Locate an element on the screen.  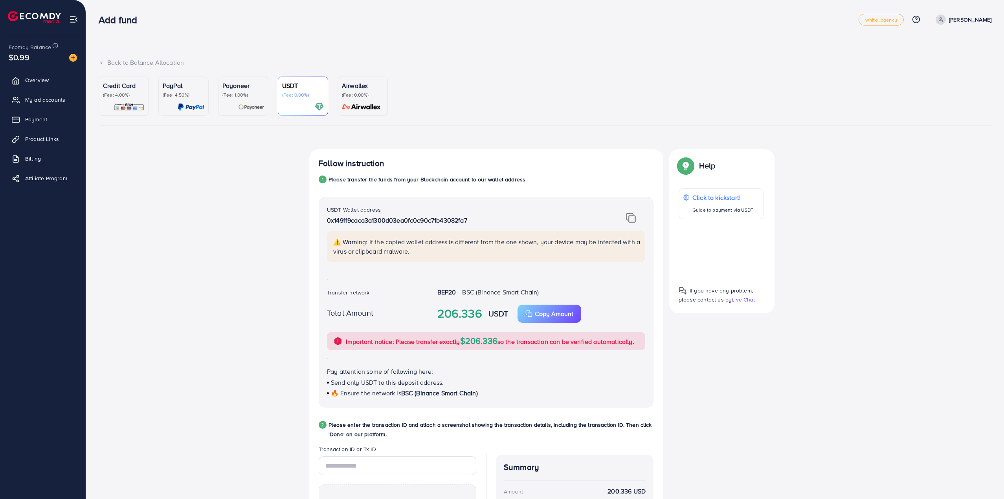
a: Payment is located at coordinates (43, 119).